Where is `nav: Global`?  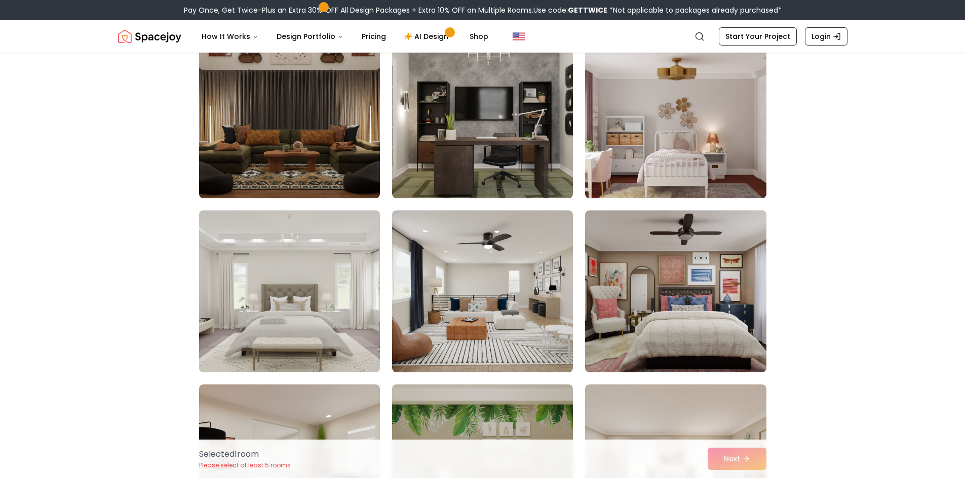
nav: Global is located at coordinates (483, 36).